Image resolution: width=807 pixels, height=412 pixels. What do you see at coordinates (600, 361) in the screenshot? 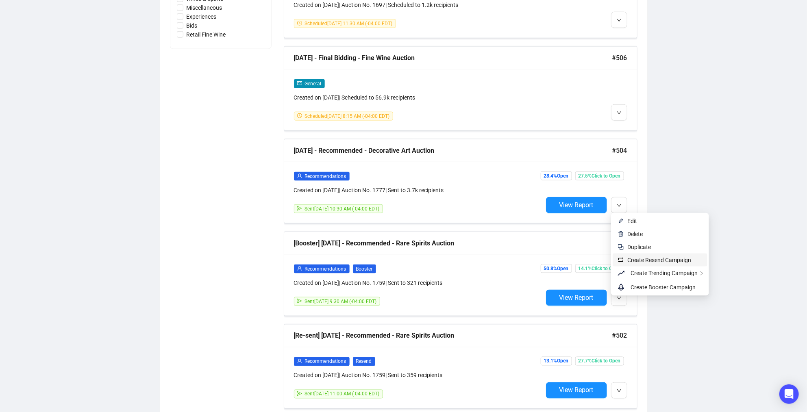
I see `span: 27.7% Click to Open` at bounding box center [600, 361].